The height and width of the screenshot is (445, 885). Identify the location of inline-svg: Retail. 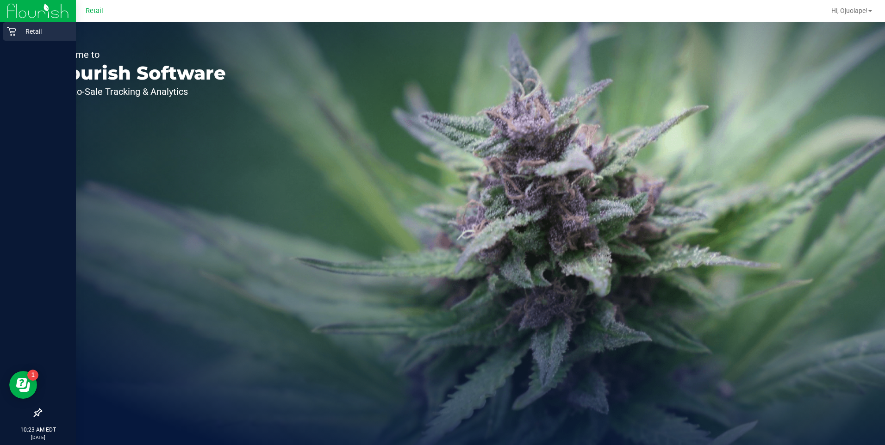
(12, 31).